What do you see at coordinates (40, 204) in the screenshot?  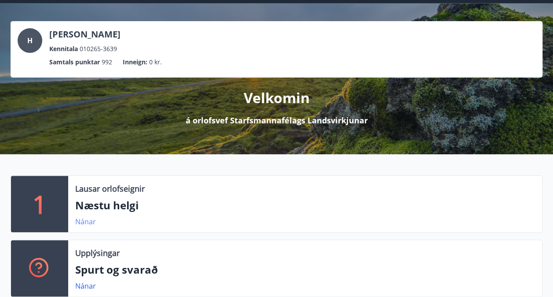 I see `p: 1` at bounding box center [40, 204].